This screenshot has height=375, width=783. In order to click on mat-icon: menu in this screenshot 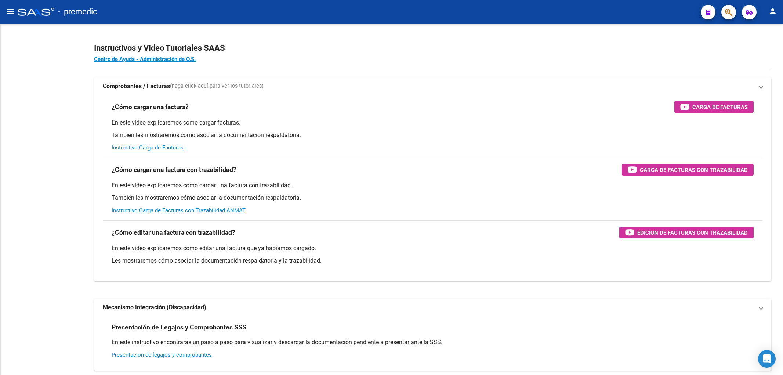, I will do `click(10, 11)`.